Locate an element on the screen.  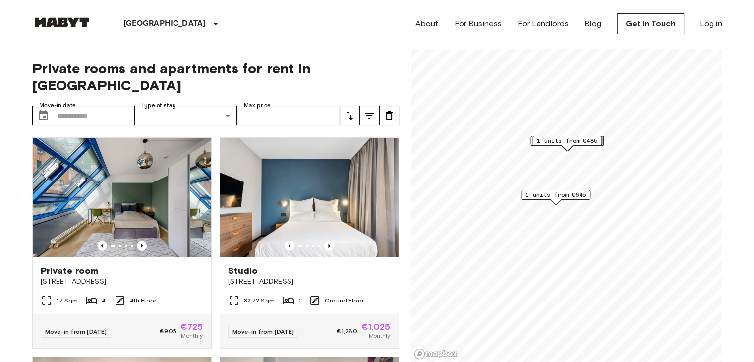
span: Studio is located at coordinates (243, 271).